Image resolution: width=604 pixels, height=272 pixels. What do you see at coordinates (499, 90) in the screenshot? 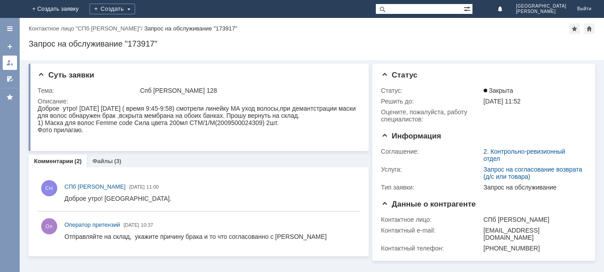
I see `span: Закрыта` at bounding box center [499, 90].